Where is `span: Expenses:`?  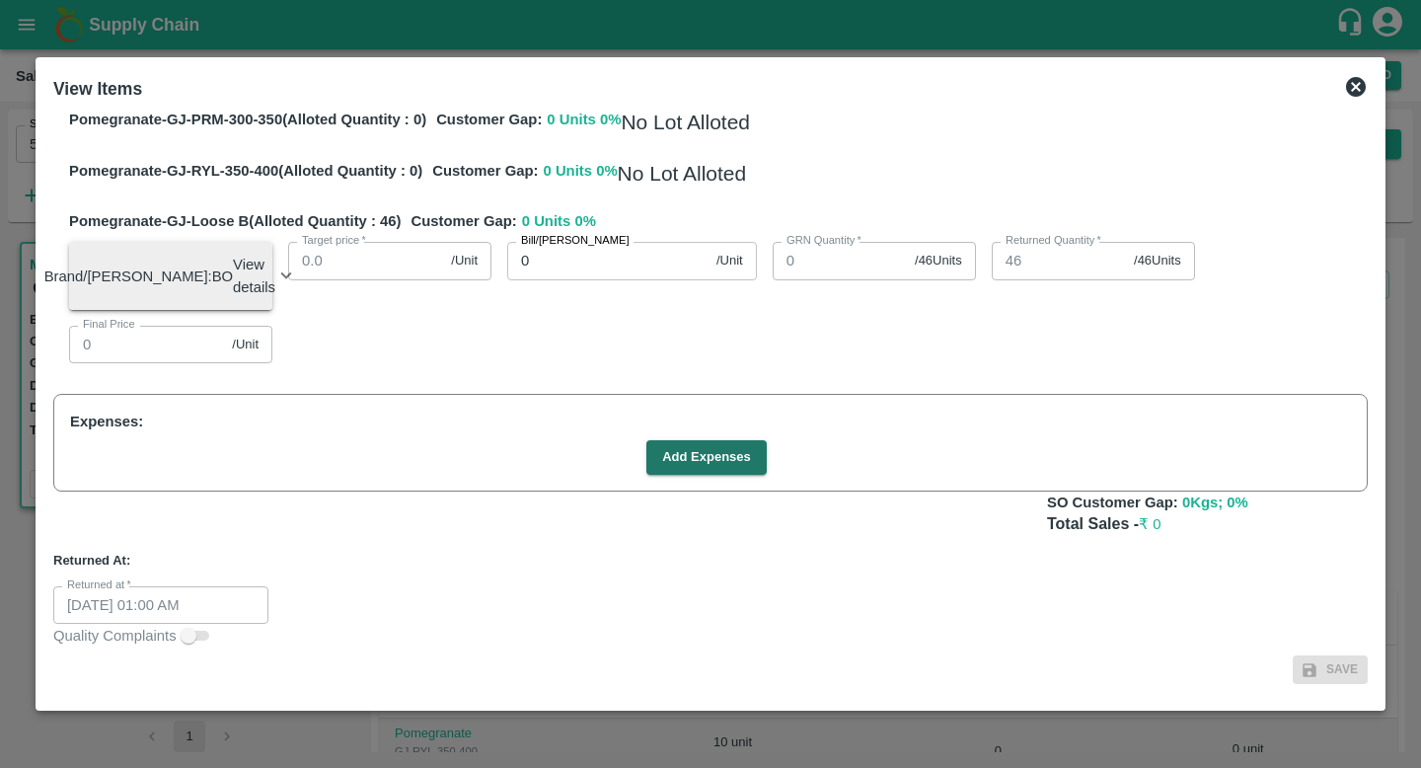 span: Expenses: is located at coordinates (107, 421).